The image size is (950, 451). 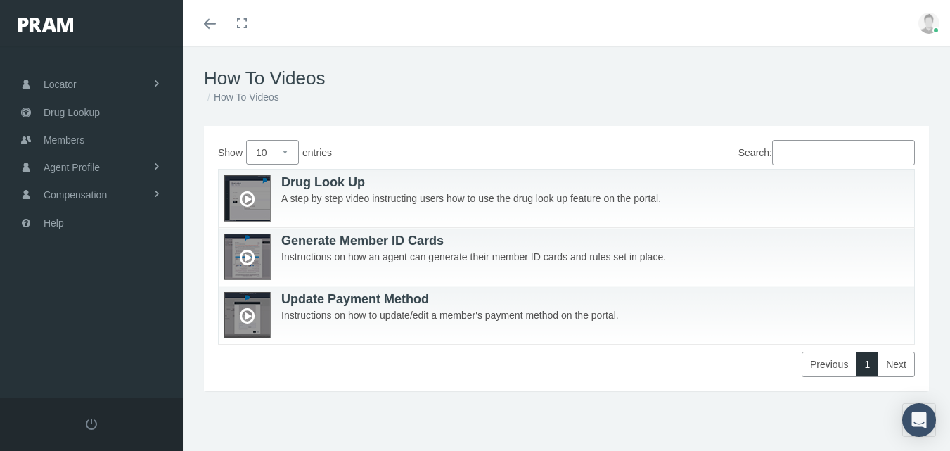 What do you see at coordinates (577, 300) in the screenshot?
I see `a: Update Payment Method` at bounding box center [577, 300].